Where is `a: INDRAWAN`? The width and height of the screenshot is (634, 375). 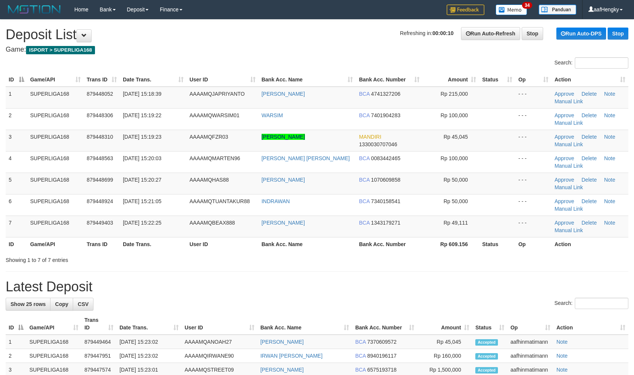
a: INDRAWAN is located at coordinates (276, 201).